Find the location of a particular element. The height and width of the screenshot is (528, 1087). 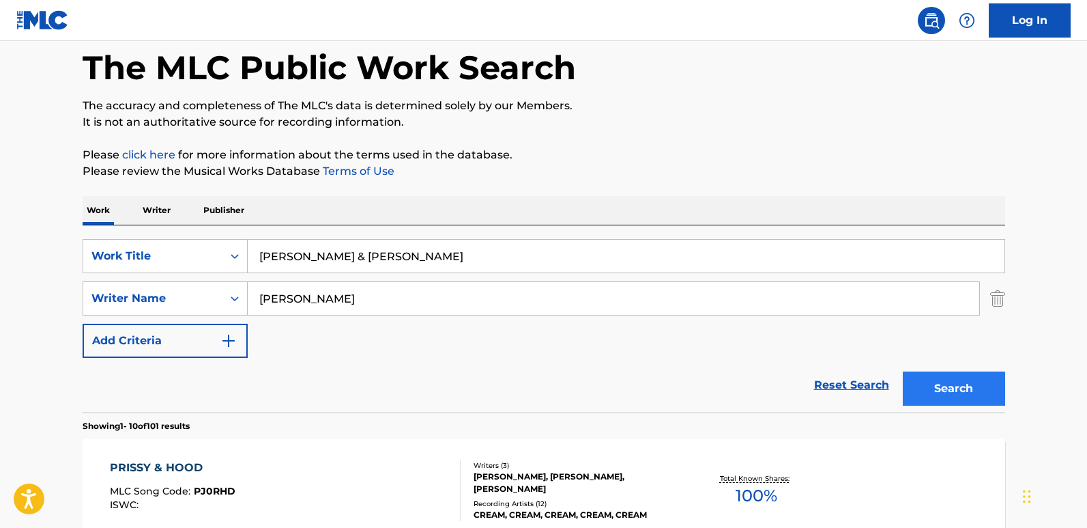

img: search is located at coordinates (932, 20).